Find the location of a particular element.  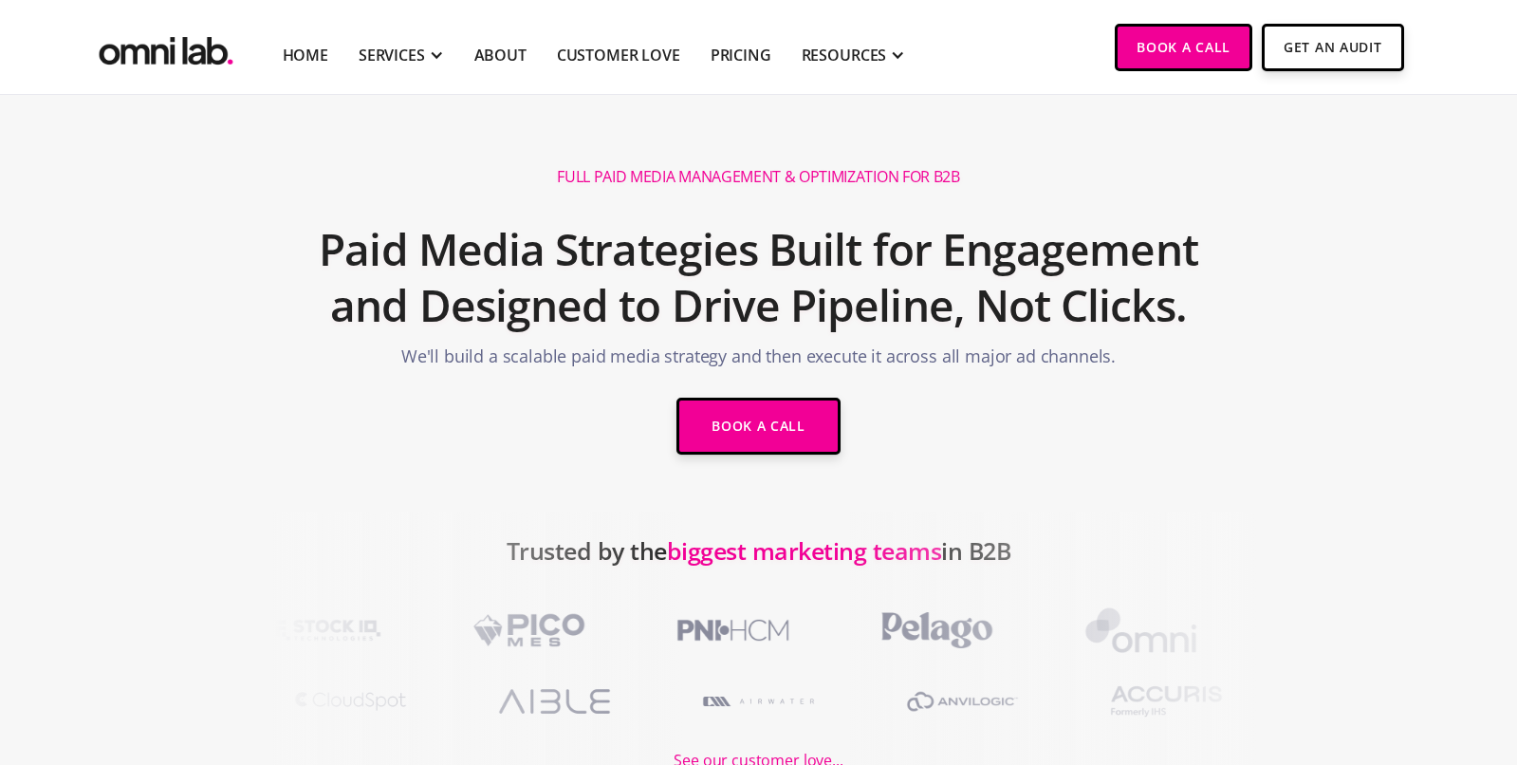

img: A1RWATER is located at coordinates (759, 701).